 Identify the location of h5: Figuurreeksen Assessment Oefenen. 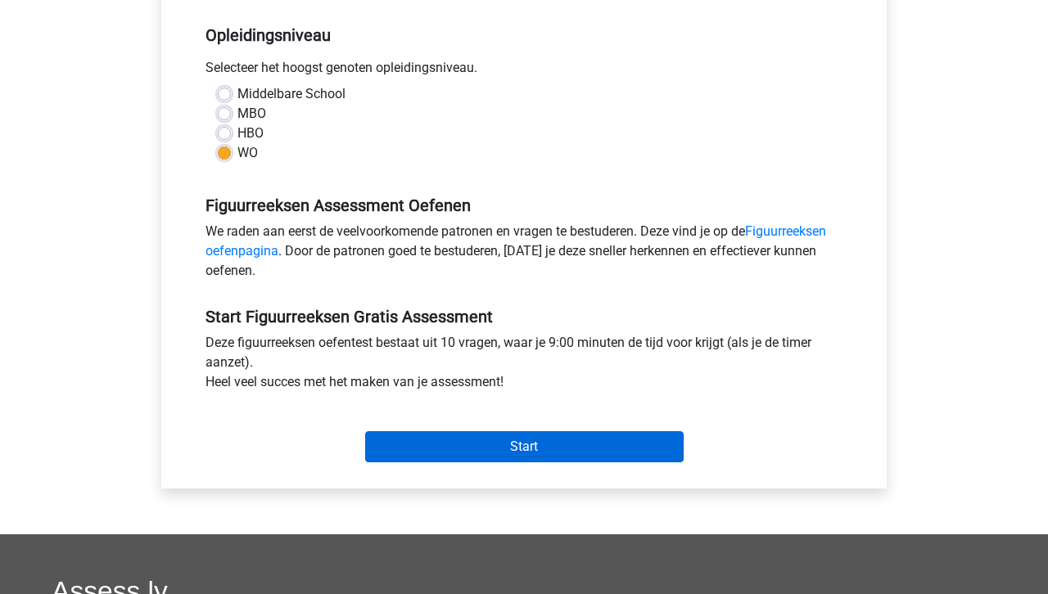
(524, 206).